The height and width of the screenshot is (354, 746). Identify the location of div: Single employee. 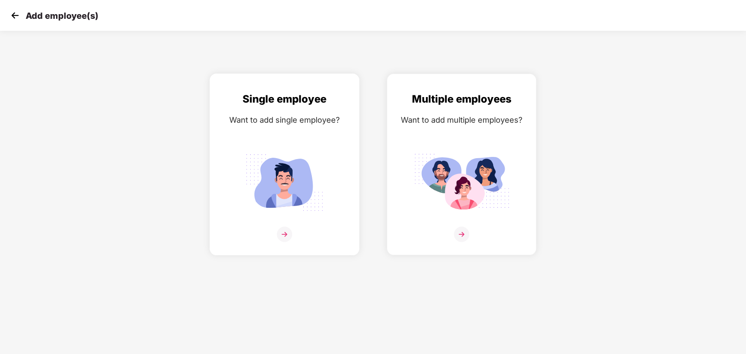
(284, 99).